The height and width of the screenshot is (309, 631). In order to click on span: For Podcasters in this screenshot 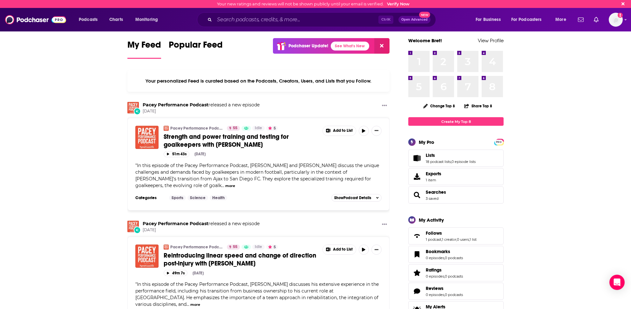, I will do `click(526, 20)`.